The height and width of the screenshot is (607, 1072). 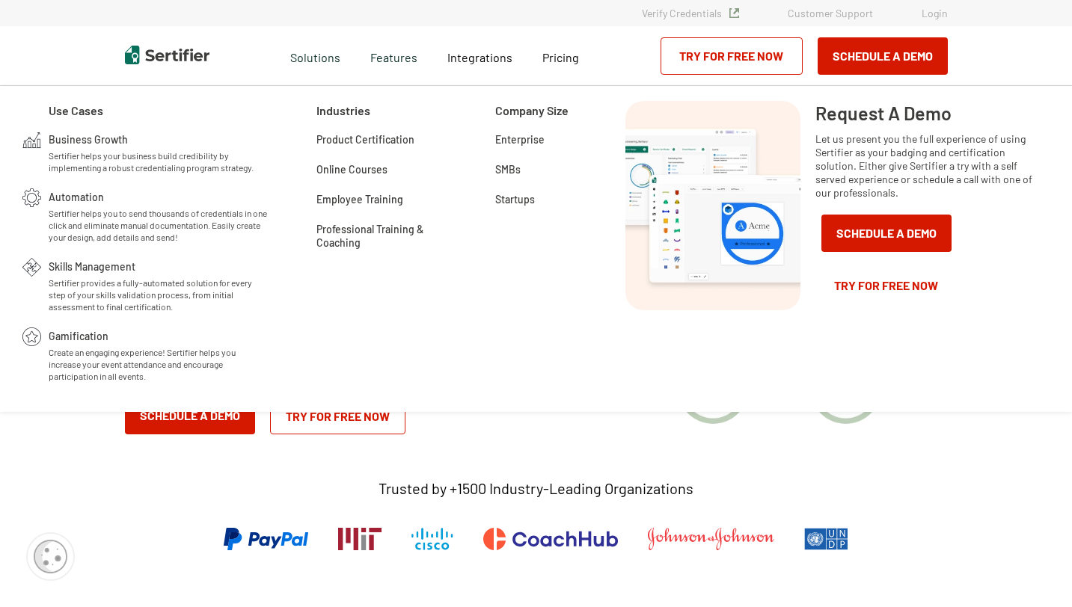 What do you see at coordinates (690, 13) in the screenshot?
I see `a: Verify Credentials` at bounding box center [690, 13].